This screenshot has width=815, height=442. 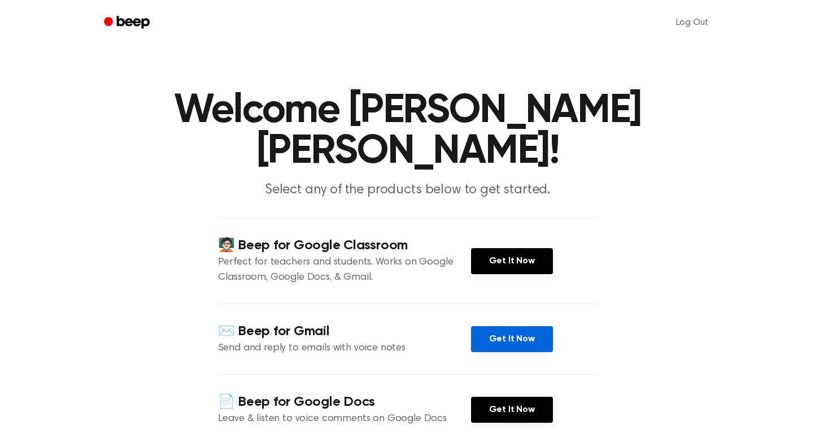 What do you see at coordinates (692, 23) in the screenshot?
I see `a: Log Out` at bounding box center [692, 23].